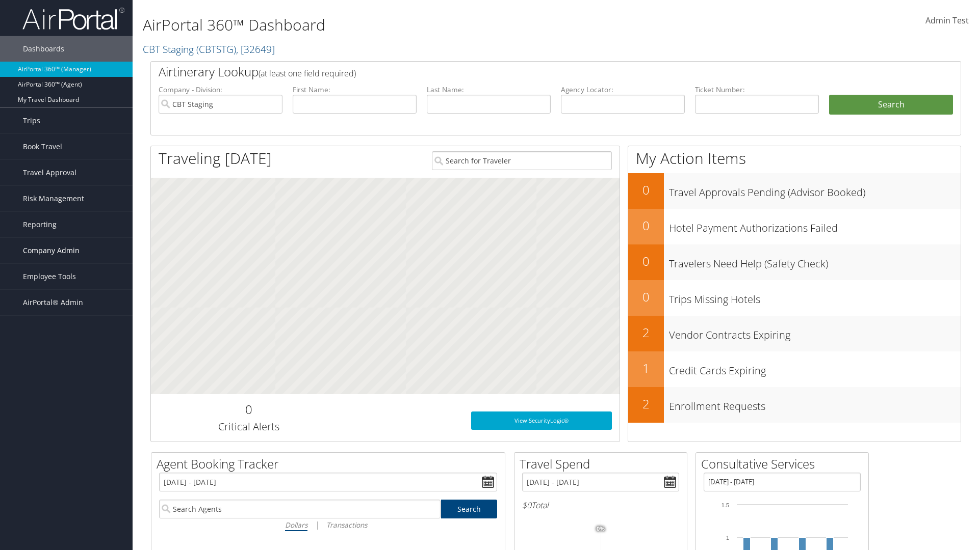  I want to click on span: Reporting, so click(40, 225).